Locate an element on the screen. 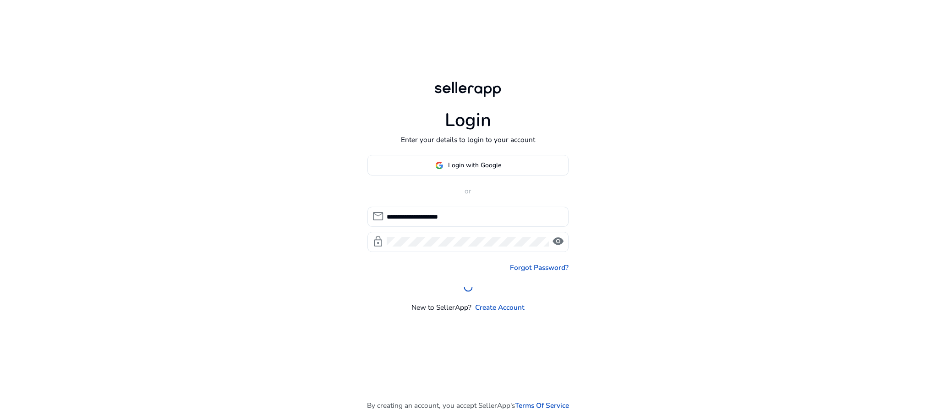 The width and height of the screenshot is (936, 417). img: google-logo.svg is located at coordinates (440, 165).